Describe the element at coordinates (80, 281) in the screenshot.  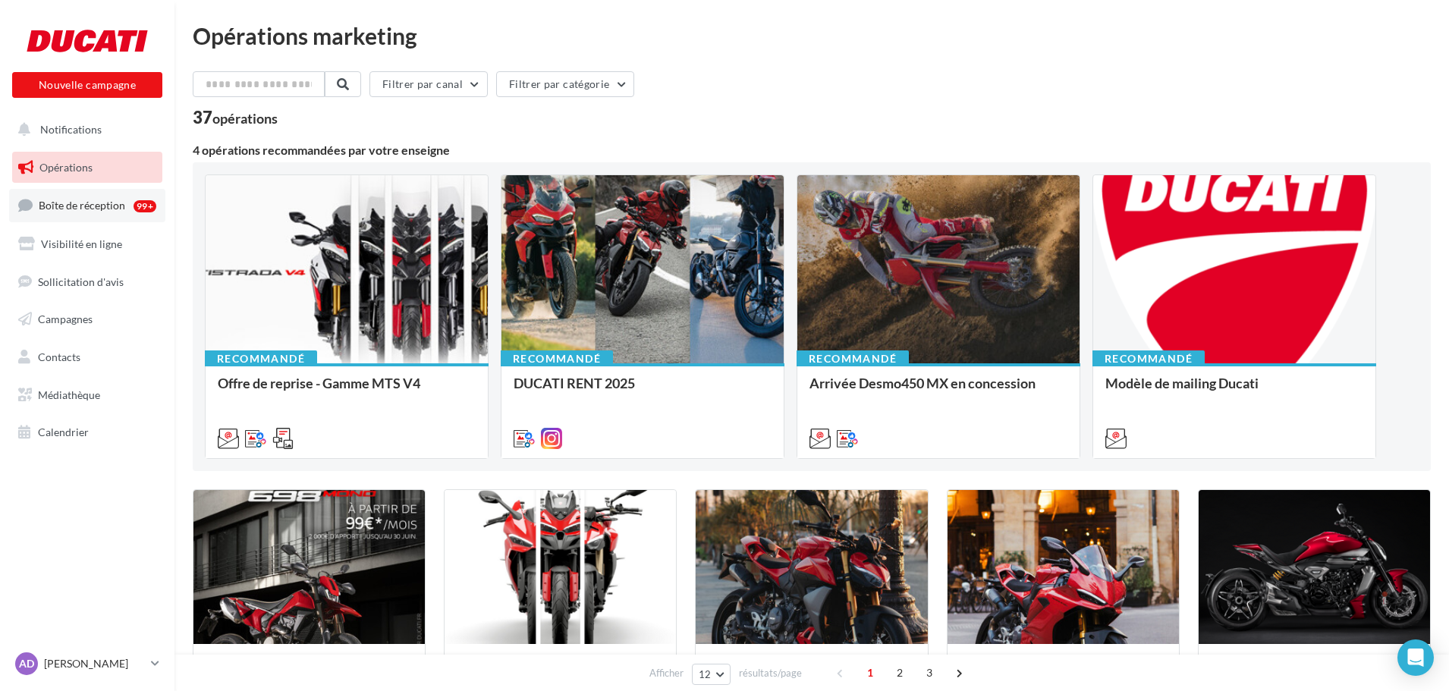
I see `span: Sollicitation d'avis` at that location.